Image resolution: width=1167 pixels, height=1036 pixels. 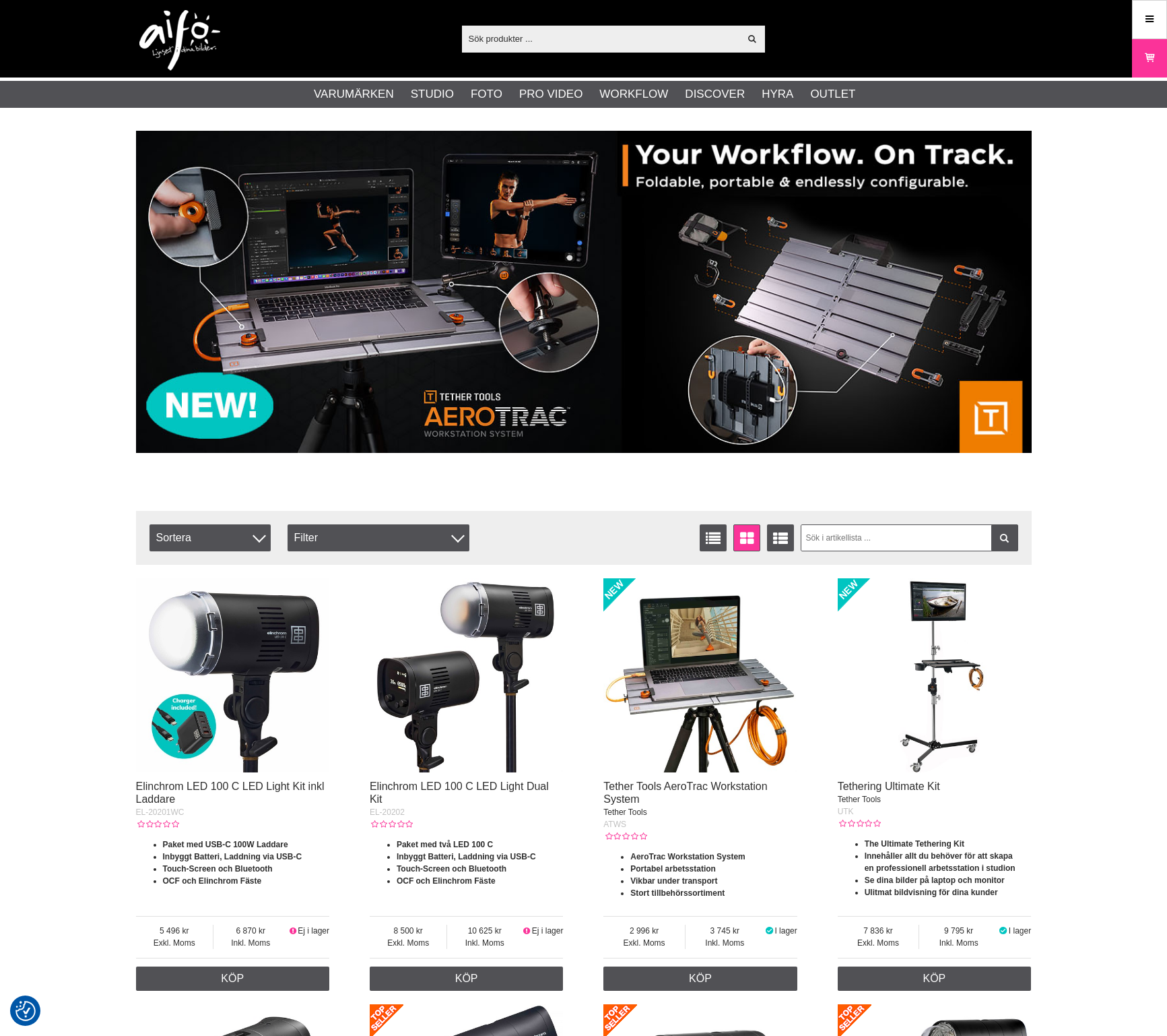 I want to click on strong: Ulitmat bildvisning för dina kunder, so click(x=931, y=892).